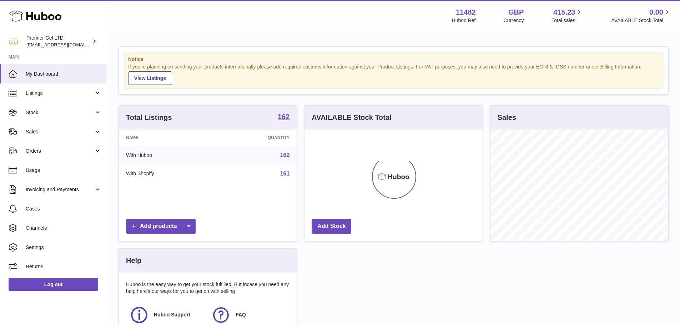  I want to click on a: Huboo Support, so click(167, 315).